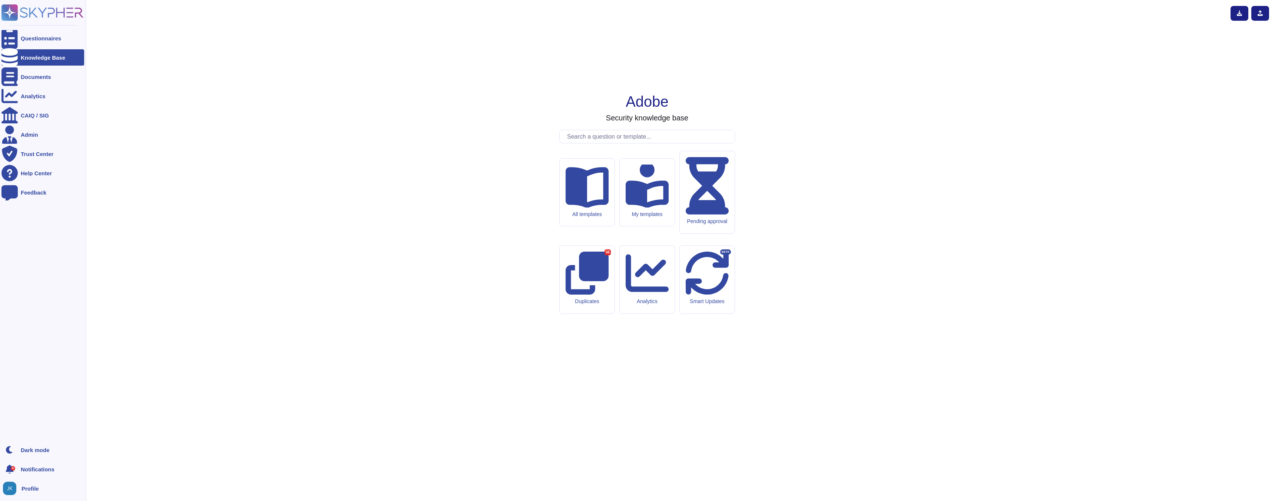 The width and height of the screenshot is (1275, 501). I want to click on a: Knowledge Base, so click(43, 57).